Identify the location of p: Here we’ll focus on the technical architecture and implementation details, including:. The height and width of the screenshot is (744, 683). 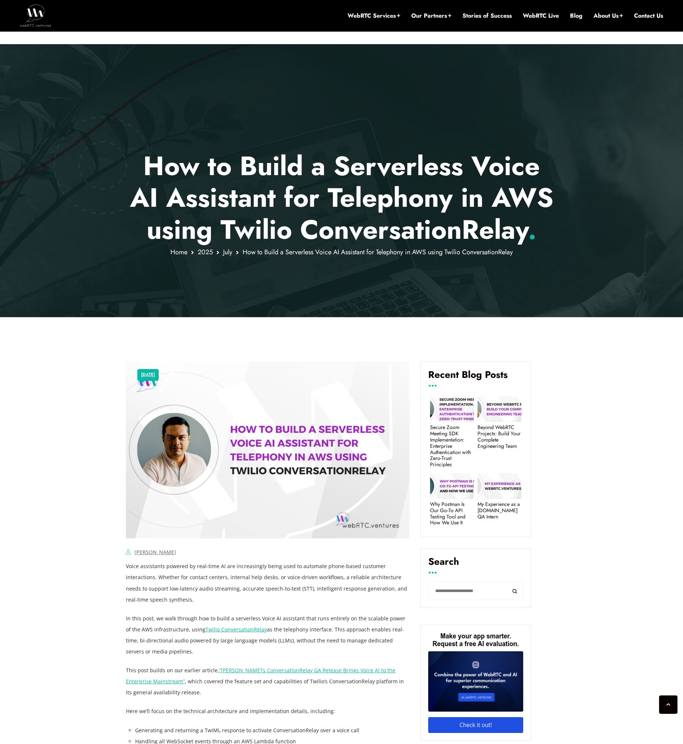
(268, 712).